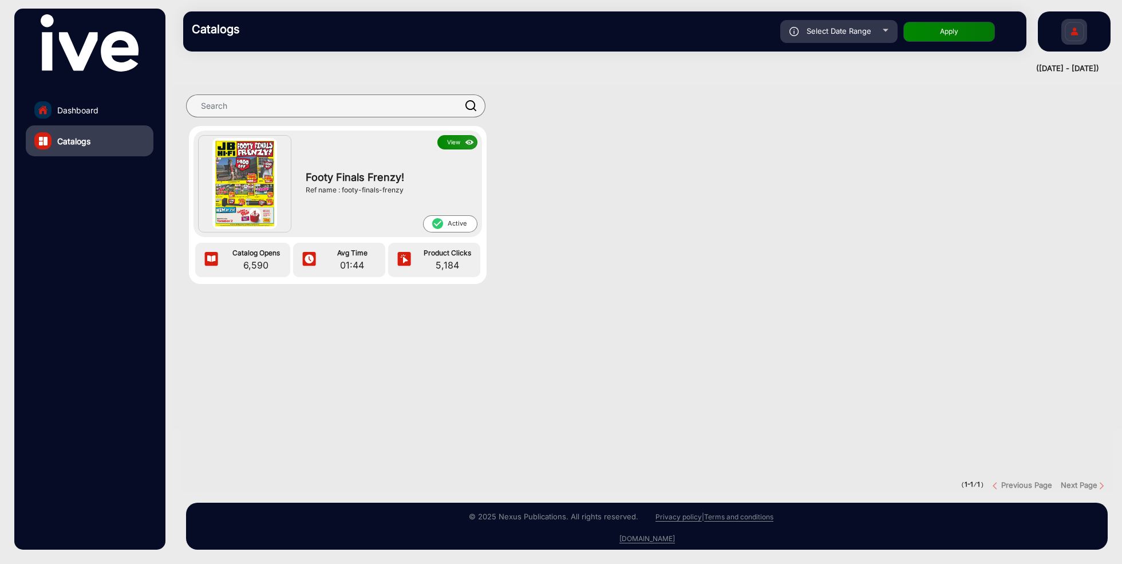 This screenshot has height=564, width=1122. What do you see at coordinates (448, 253) in the screenshot?
I see `span: Product Clicks` at bounding box center [448, 253].